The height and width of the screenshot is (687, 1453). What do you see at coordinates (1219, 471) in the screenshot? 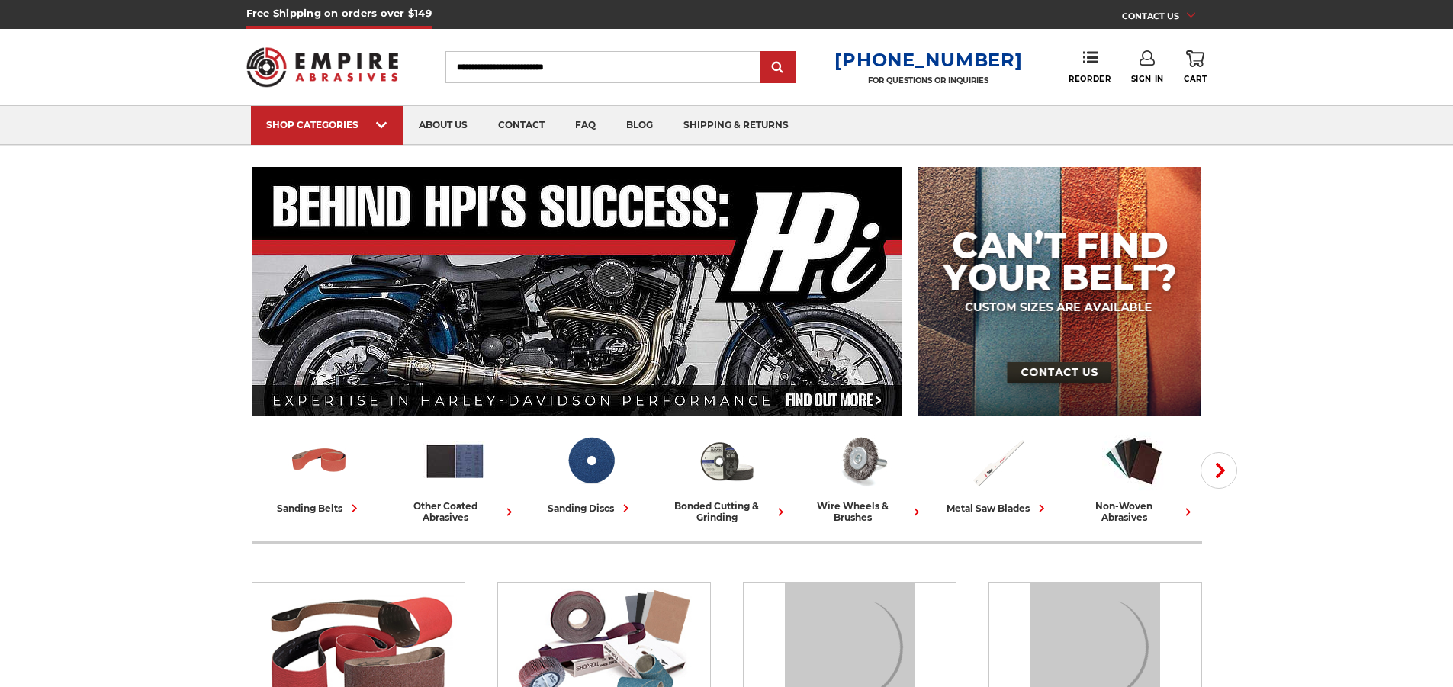
I see `button: Next` at bounding box center [1219, 471].